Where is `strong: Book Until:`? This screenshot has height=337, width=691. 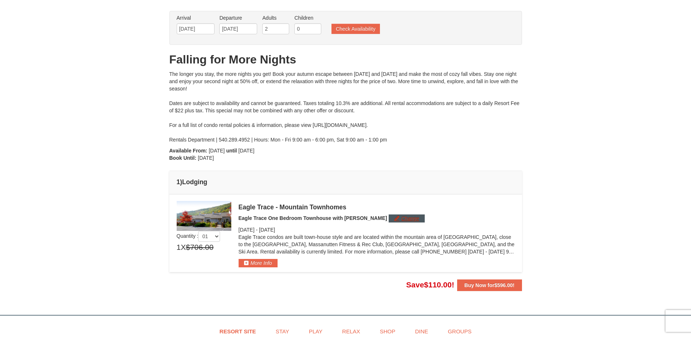
strong: Book Until: is located at coordinates (183, 158).